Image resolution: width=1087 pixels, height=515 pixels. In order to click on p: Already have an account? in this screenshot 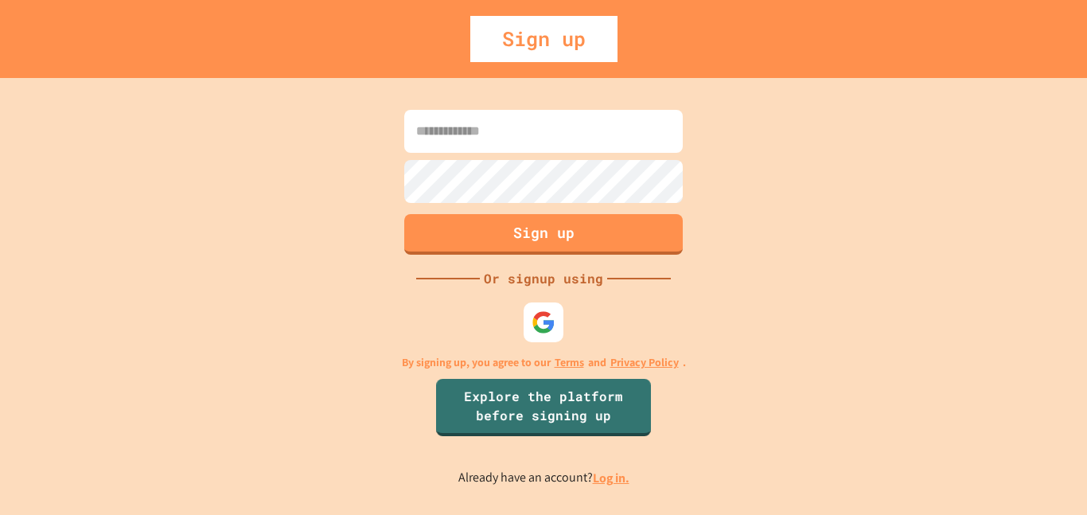, I will do `click(544, 477)`.